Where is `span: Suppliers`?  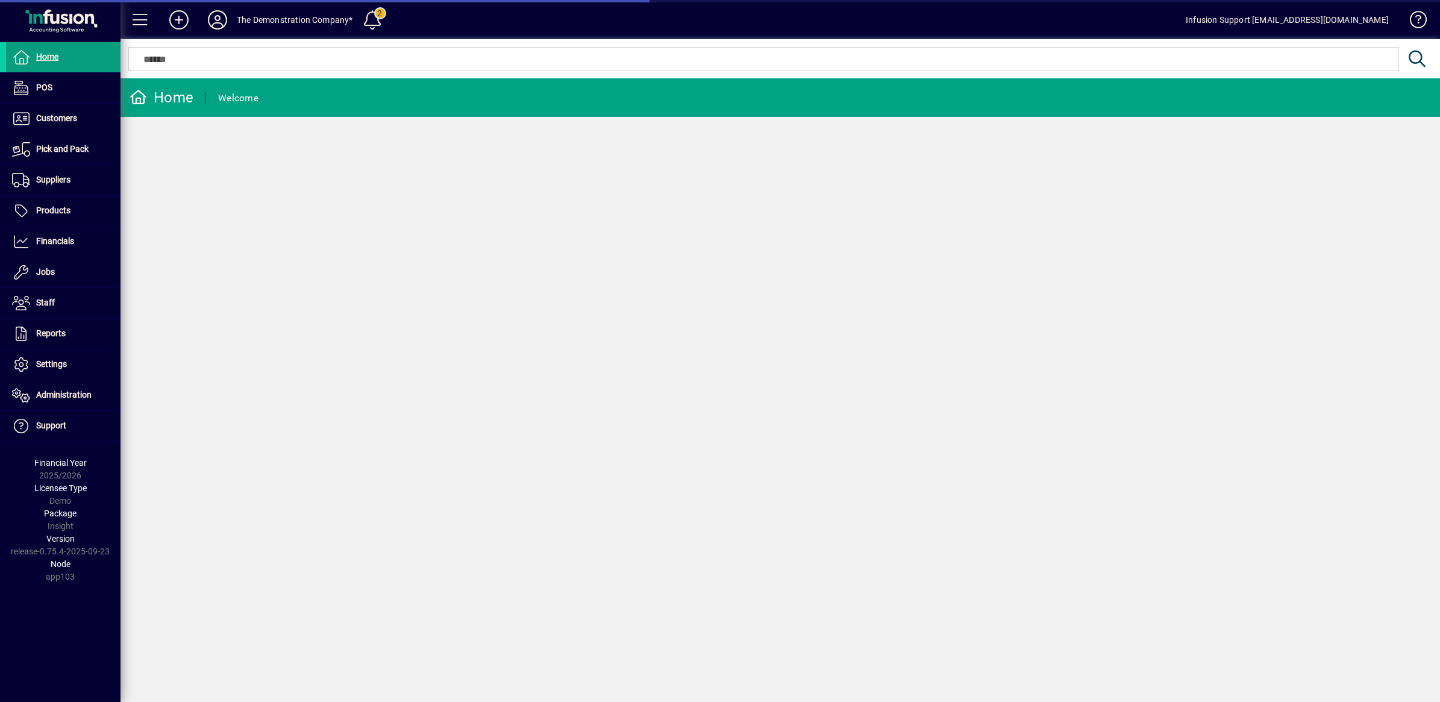 span: Suppliers is located at coordinates (53, 179).